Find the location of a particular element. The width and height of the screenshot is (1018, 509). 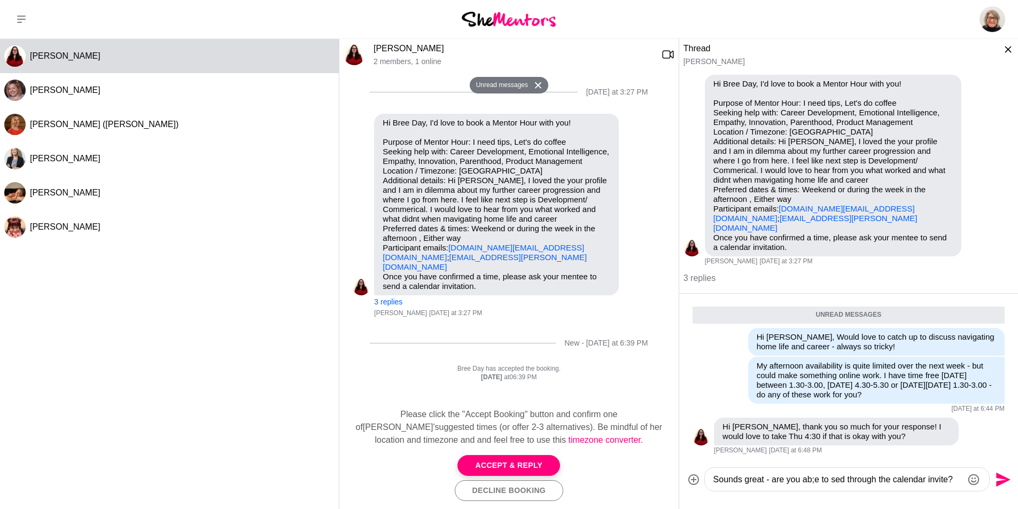

img: She Mentors Logo is located at coordinates (508, 19).